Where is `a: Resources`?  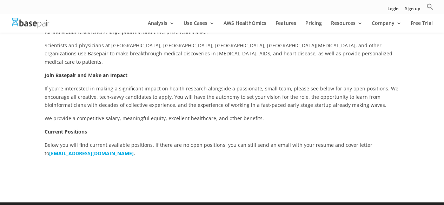 a: Resources is located at coordinates (347, 27).